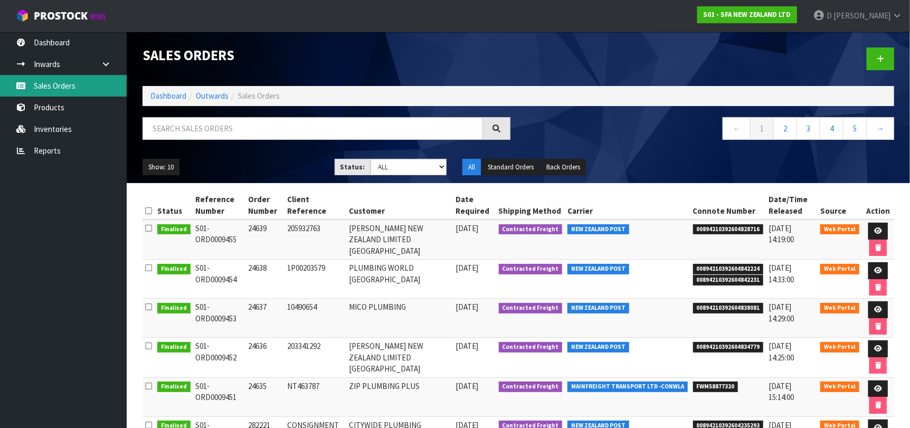 The width and height of the screenshot is (910, 428). What do you see at coordinates (315, 357) in the screenshot?
I see `td: 203341292` at bounding box center [315, 357].